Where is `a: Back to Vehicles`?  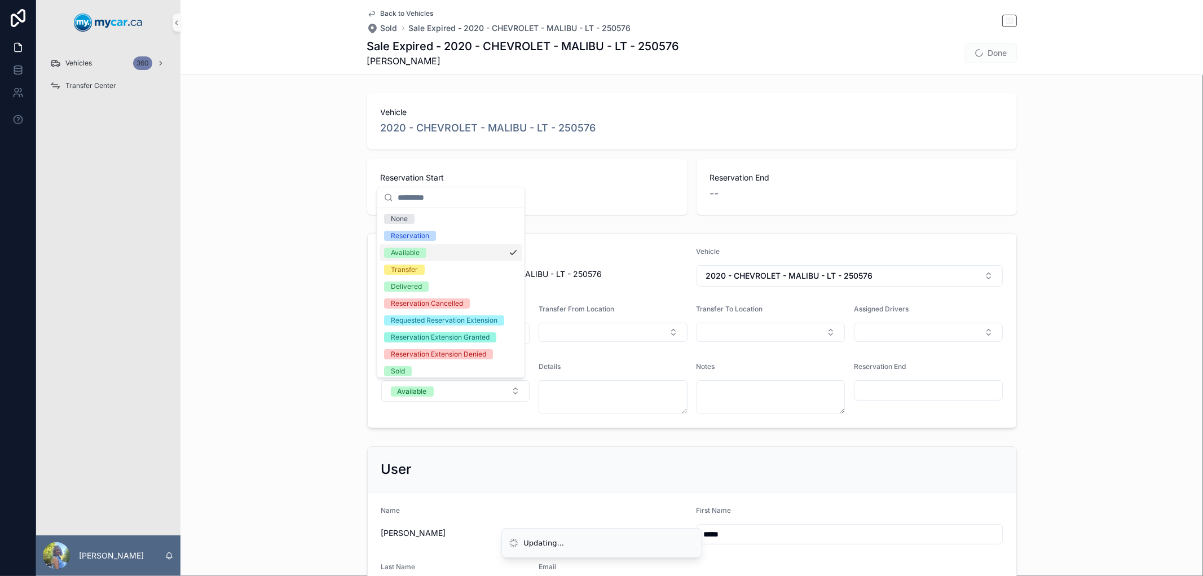
a: Back to Vehicles is located at coordinates (400, 14).